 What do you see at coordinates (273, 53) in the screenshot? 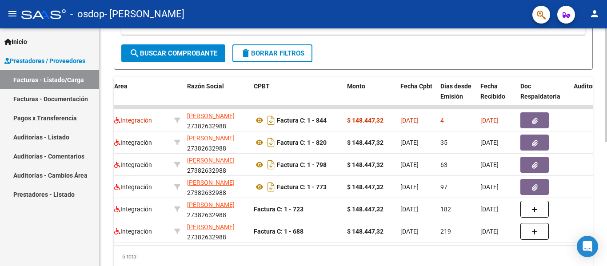
I see `span: Borrar Filtros` at bounding box center [273, 53].